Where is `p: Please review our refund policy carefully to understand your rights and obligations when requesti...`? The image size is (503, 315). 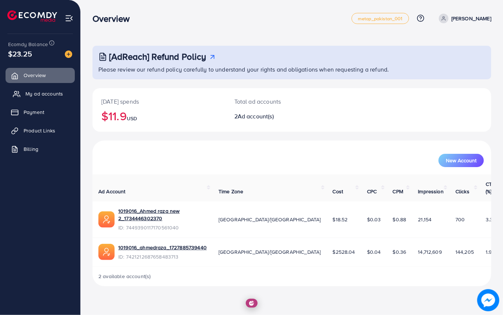 p: Please review our refund policy carefully to understand your rights and obligations when requesti... is located at coordinates (293, 69).